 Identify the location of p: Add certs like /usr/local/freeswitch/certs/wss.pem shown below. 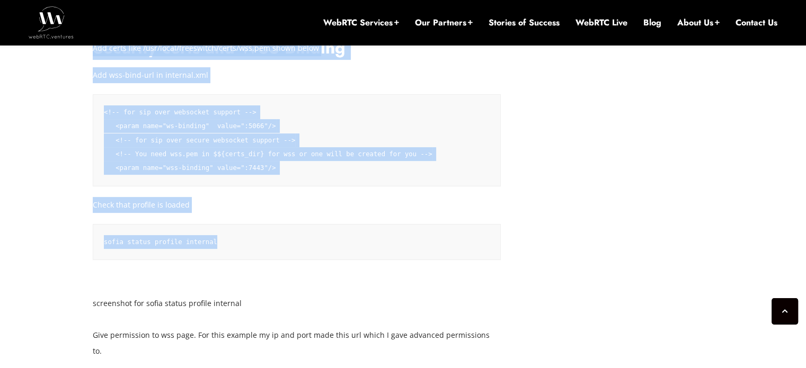
(297, 48).